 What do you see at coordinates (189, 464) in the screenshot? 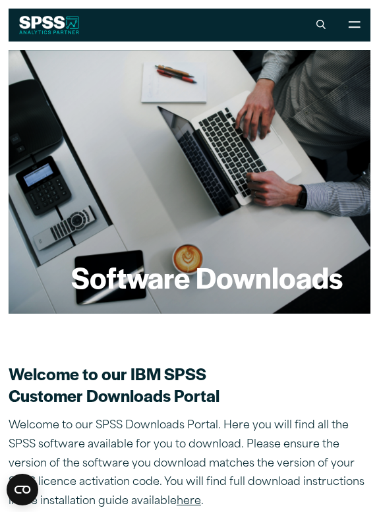
I see `p: Welcome to our SPSS Downloads Portal. Here you will find all the SPSS software available for you ...` at bounding box center [189, 464].